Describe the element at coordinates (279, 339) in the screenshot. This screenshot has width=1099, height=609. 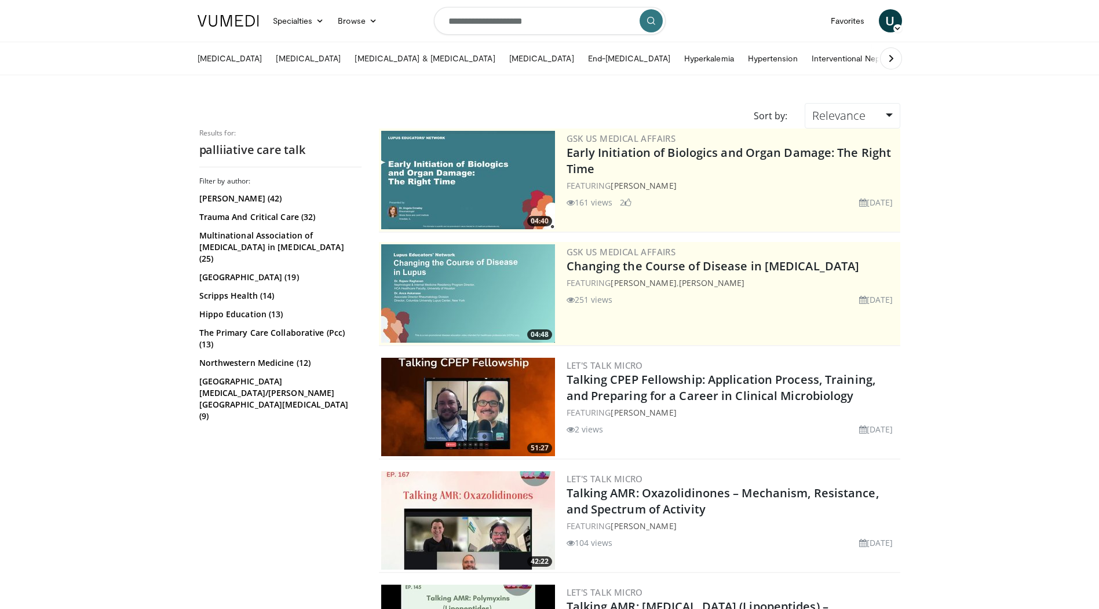
I see `a: The Primary Care Collaborative (Pcc) (13)` at that location.